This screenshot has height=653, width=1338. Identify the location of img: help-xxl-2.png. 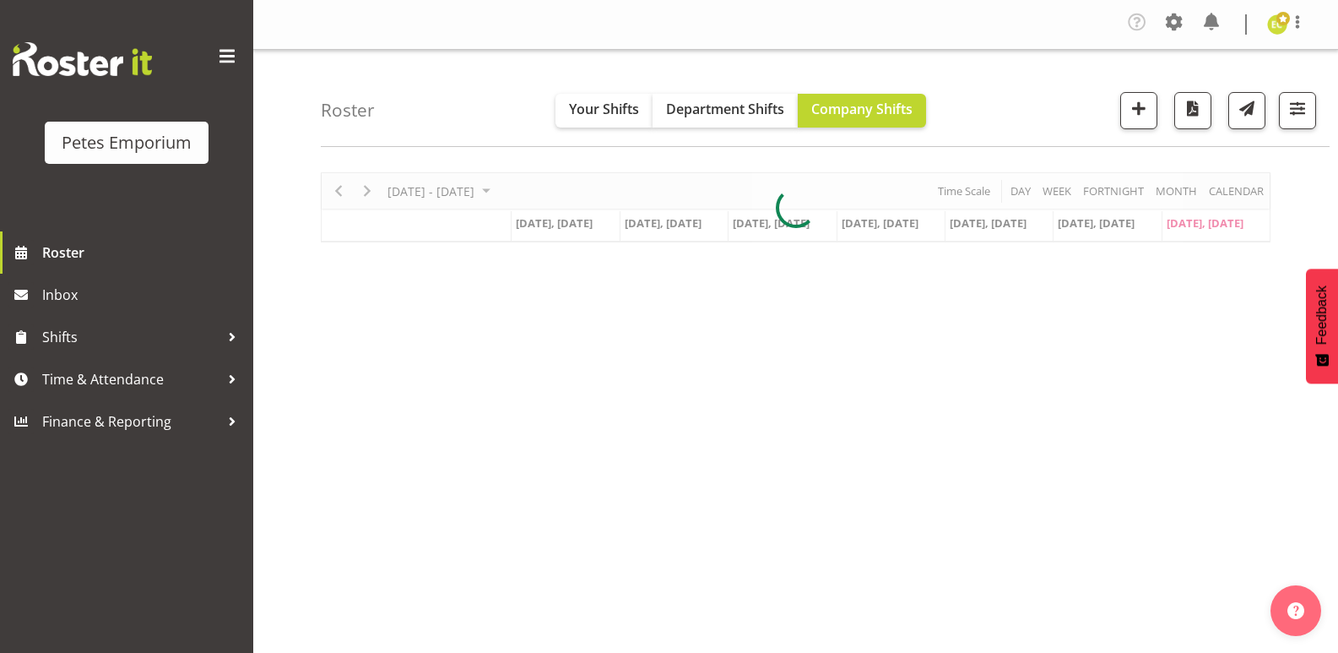
(1296, 610).